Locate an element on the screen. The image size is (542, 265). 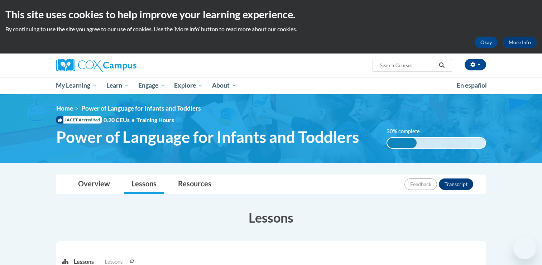
a: My Learning is located at coordinates (77, 85).